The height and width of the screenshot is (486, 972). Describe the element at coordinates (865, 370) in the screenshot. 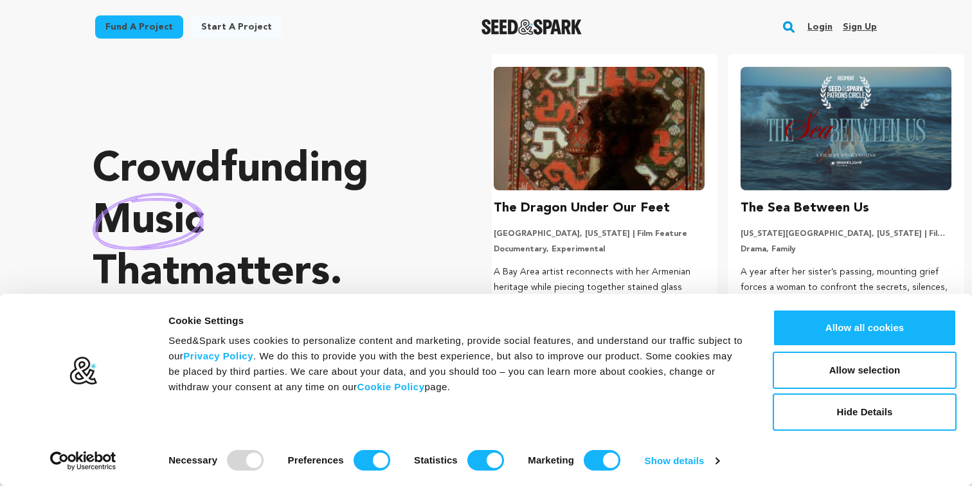

I see `button: Allow selection` at that location.